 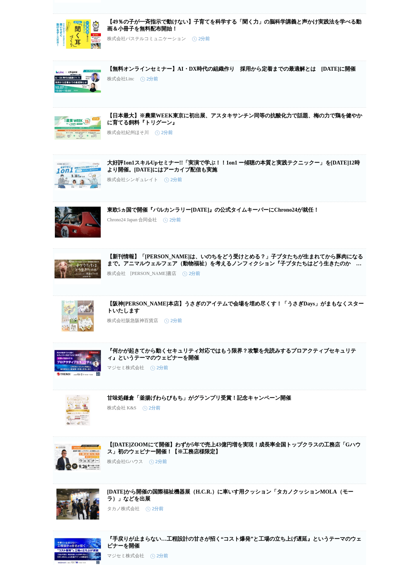 What do you see at coordinates (78, 128) in the screenshot?
I see `img: 【日本最大】※農業WEEK東京に初出展、アスタキサンチン同等の抗酸化力で話題、梅の力で鶏を健やかに育てる飼料『トリグーン』` at bounding box center [78, 128].